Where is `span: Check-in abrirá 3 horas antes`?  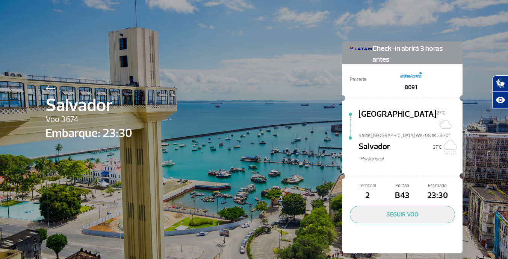 span: Check-in abrirá 3 horas antes is located at coordinates (414, 53).